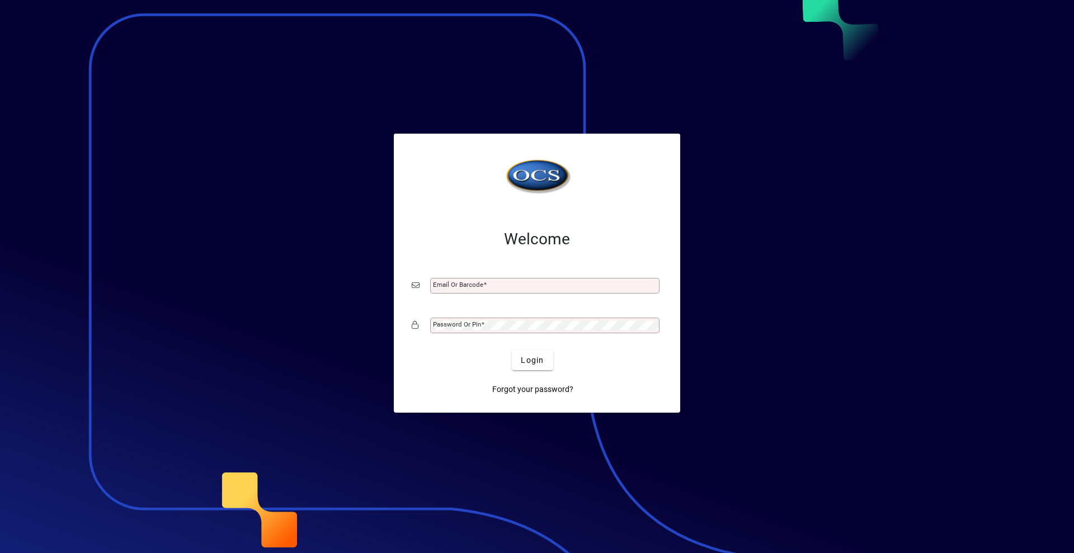  I want to click on span: Login, so click(532, 360).